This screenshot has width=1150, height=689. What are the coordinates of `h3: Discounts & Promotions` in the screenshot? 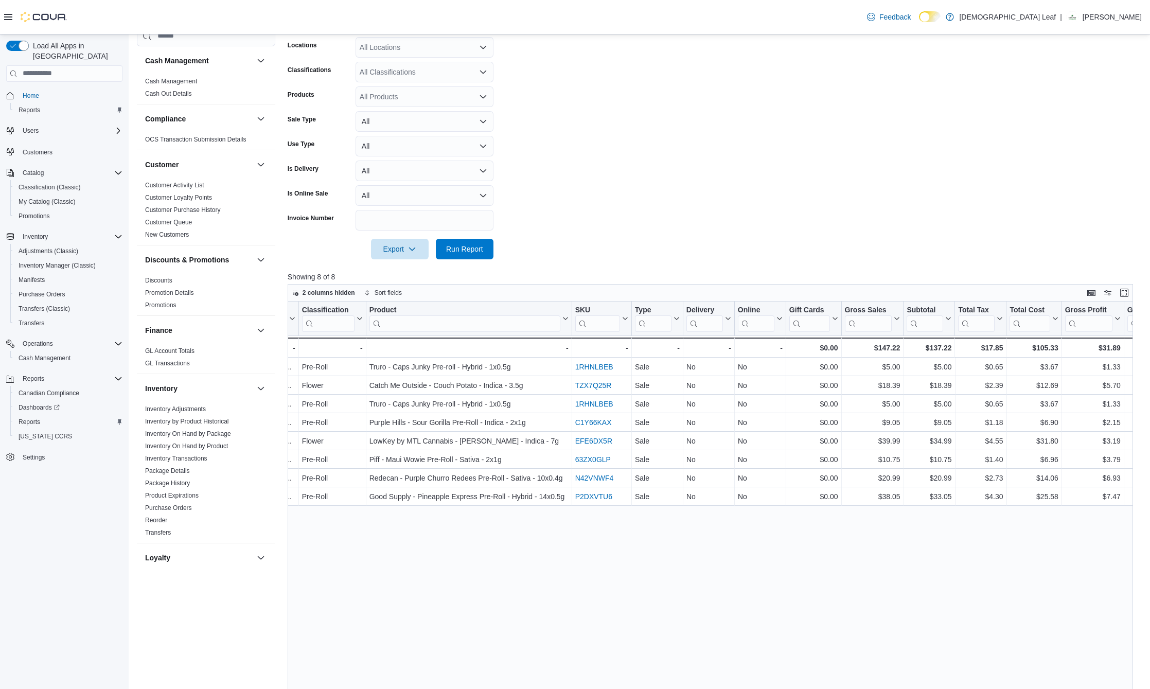 It's located at (187, 260).